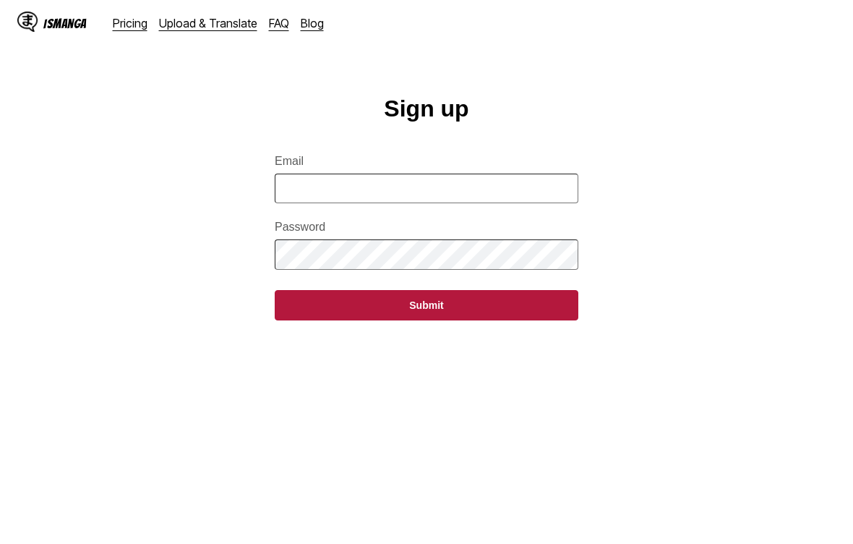 This screenshot has width=853, height=544. What do you see at coordinates (65, 23) in the screenshot?
I see `div: IsManga` at bounding box center [65, 23].